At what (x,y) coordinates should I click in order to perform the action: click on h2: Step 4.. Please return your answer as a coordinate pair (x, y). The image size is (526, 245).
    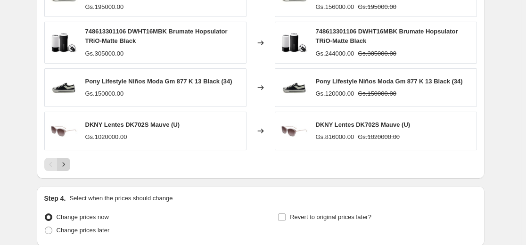
    Looking at the image, I should click on (55, 198).